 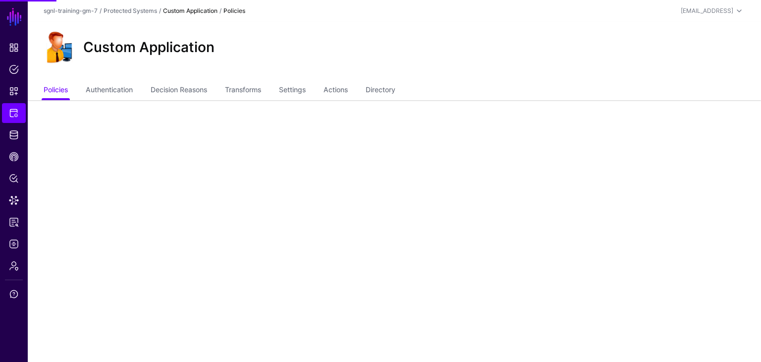 I want to click on a: Actions, so click(x=335, y=91).